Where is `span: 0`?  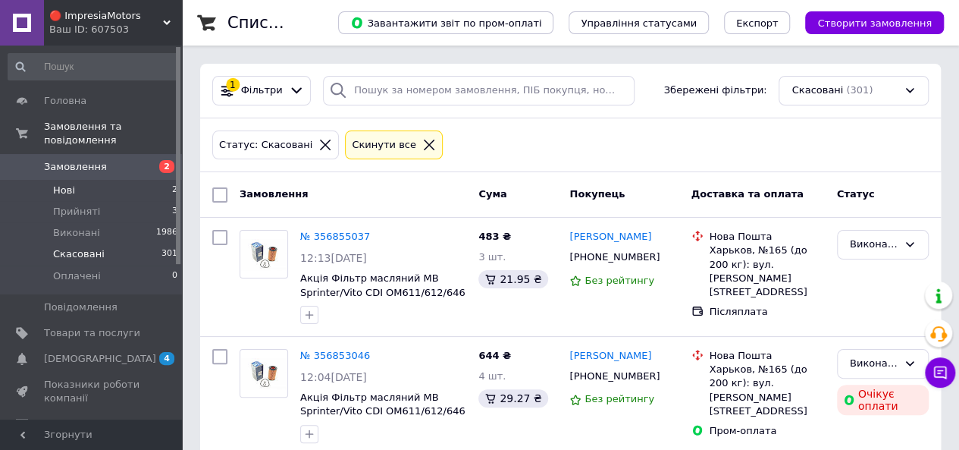 span: 0 is located at coordinates (174, 276).